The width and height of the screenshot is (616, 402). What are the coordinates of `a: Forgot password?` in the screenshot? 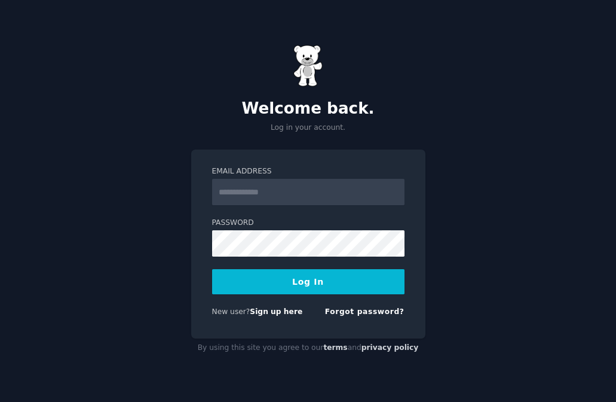 It's located at (364, 311).